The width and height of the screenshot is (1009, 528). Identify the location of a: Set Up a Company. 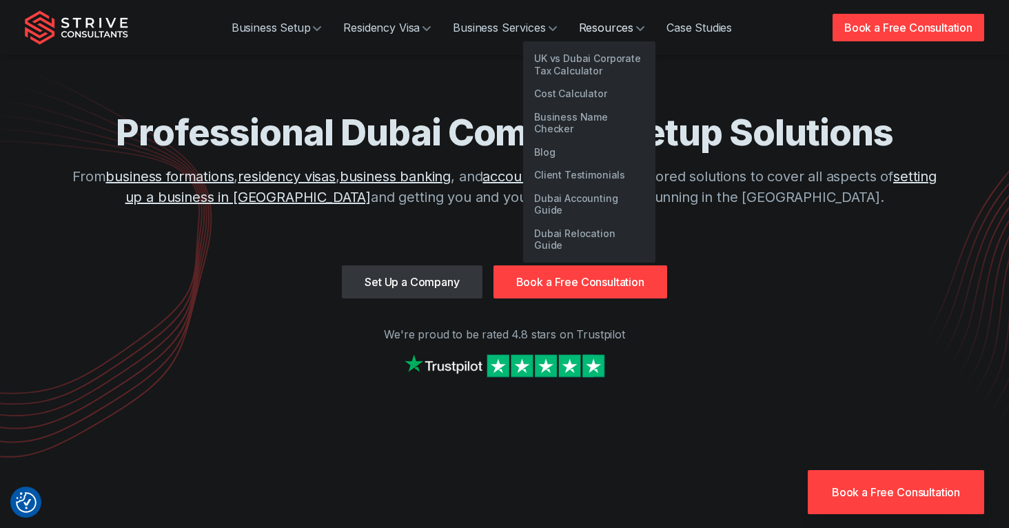
(412, 282).